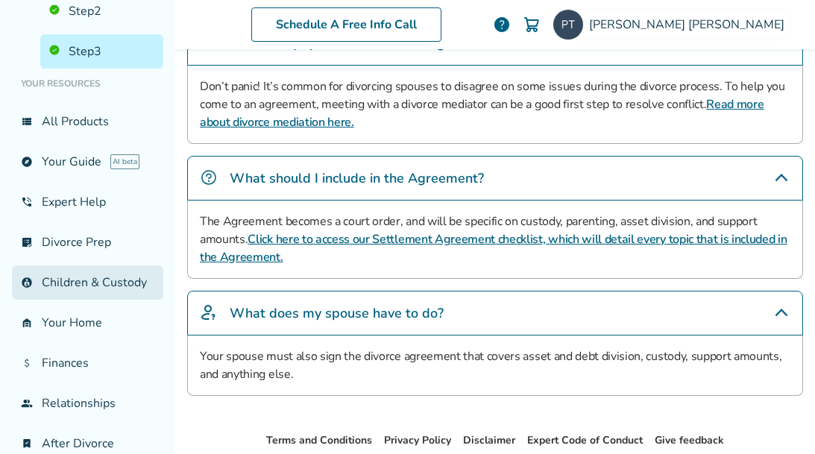 This screenshot has width=815, height=454. What do you see at coordinates (568, 25) in the screenshot?
I see `img: parkerhtwomey@gmail.com` at bounding box center [568, 25].